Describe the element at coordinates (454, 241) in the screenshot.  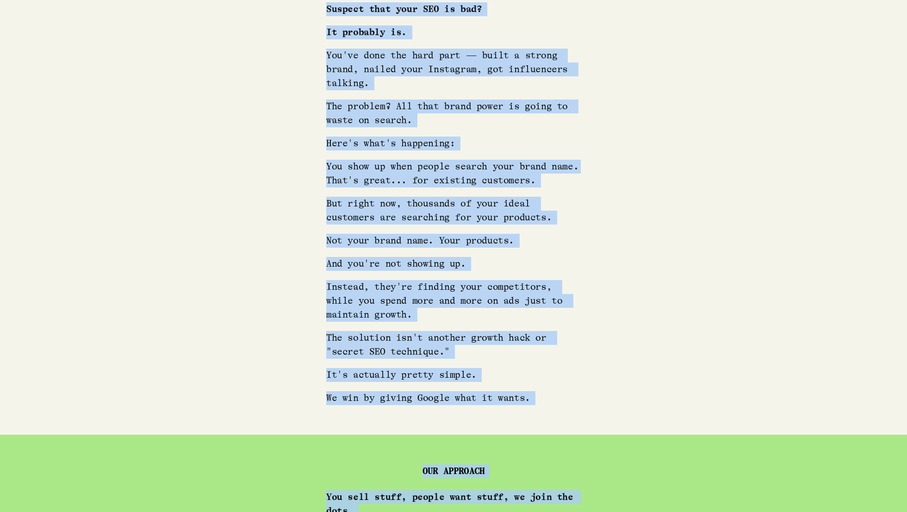
I see `p: Not your brand name. Your products.` at that location.